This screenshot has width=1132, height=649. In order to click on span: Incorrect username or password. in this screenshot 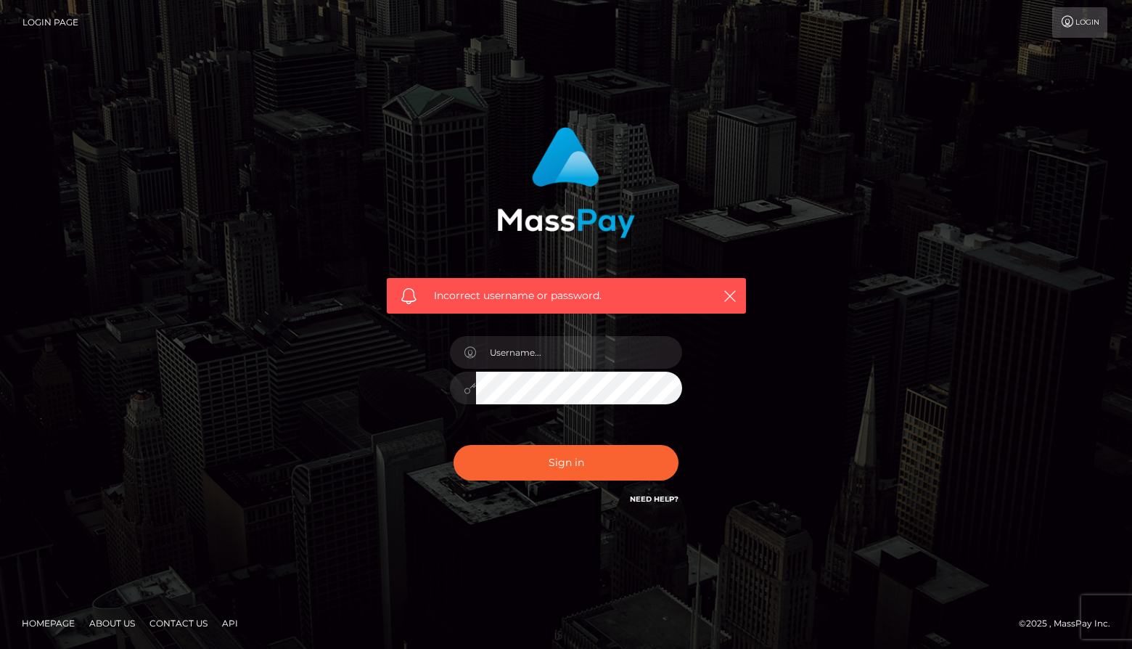, I will do `click(566, 295)`.